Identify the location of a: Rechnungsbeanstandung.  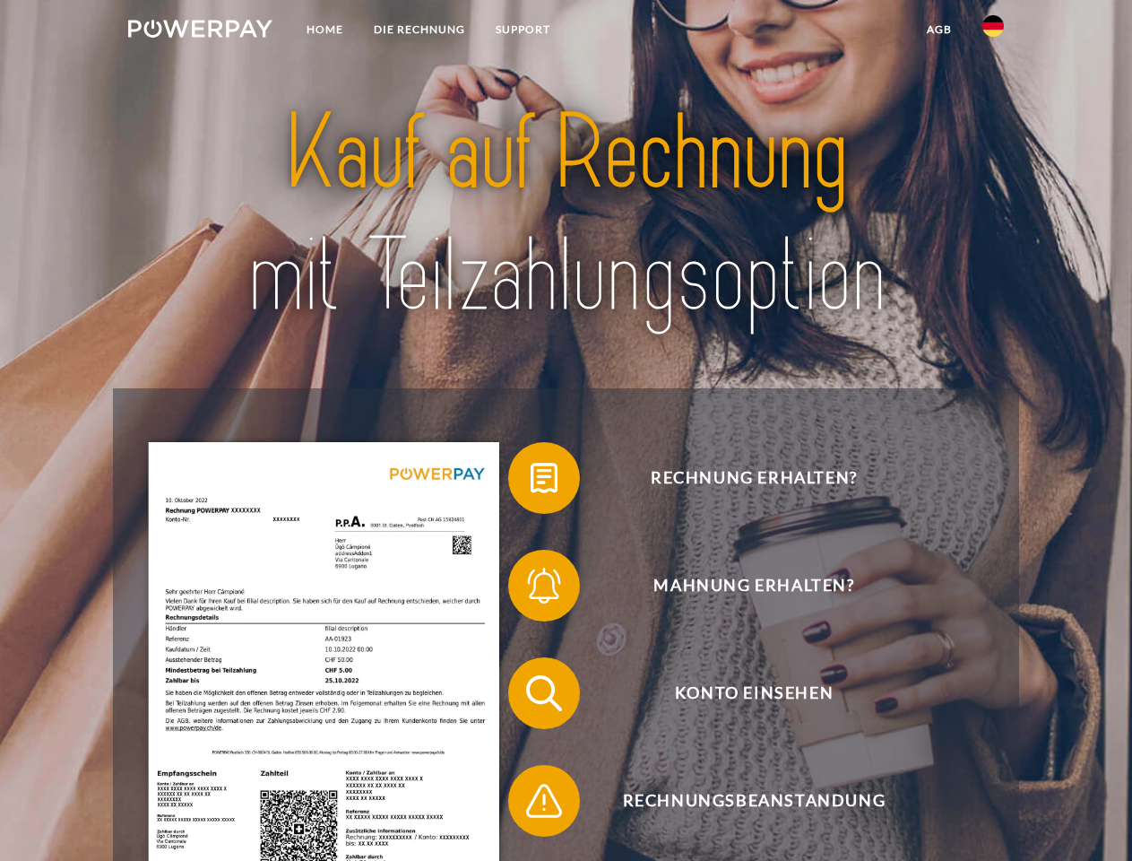
(741, 801).